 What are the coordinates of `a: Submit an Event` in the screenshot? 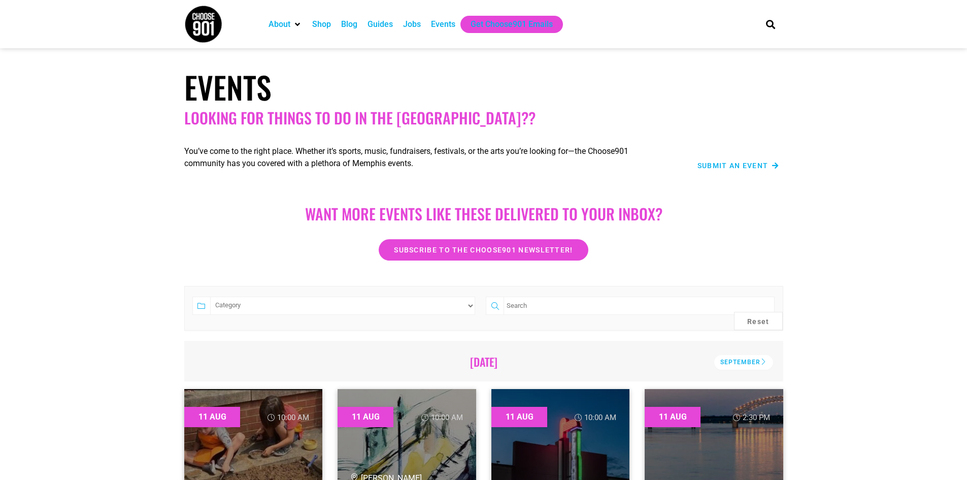 It's located at (738, 165).